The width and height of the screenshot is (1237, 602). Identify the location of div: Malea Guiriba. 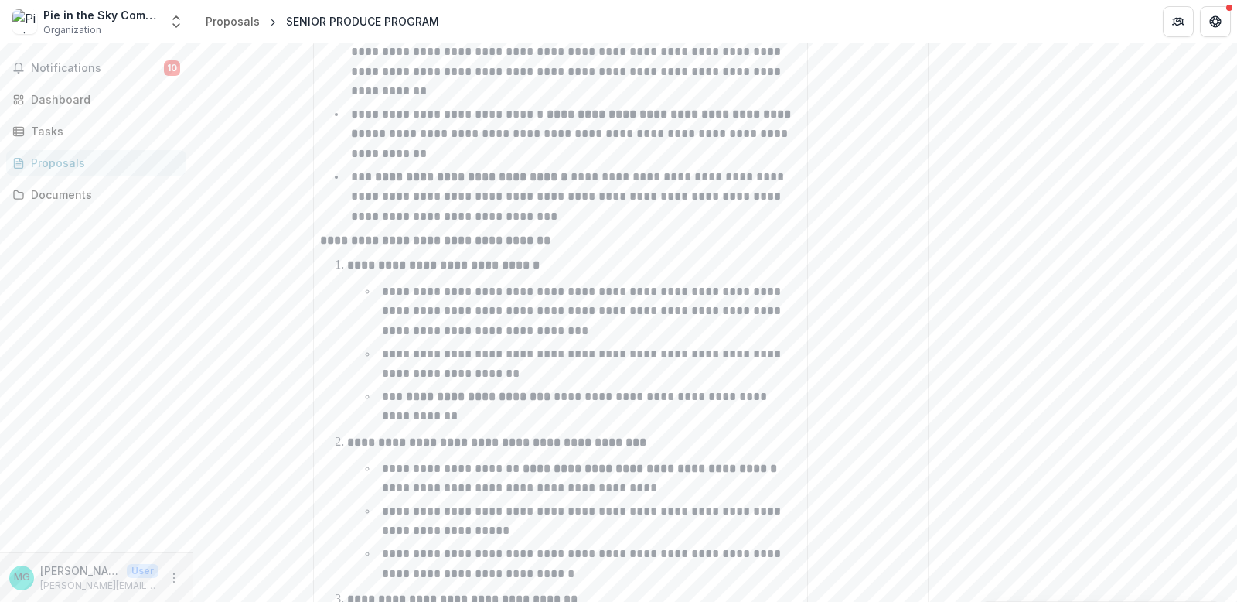
(22, 577).